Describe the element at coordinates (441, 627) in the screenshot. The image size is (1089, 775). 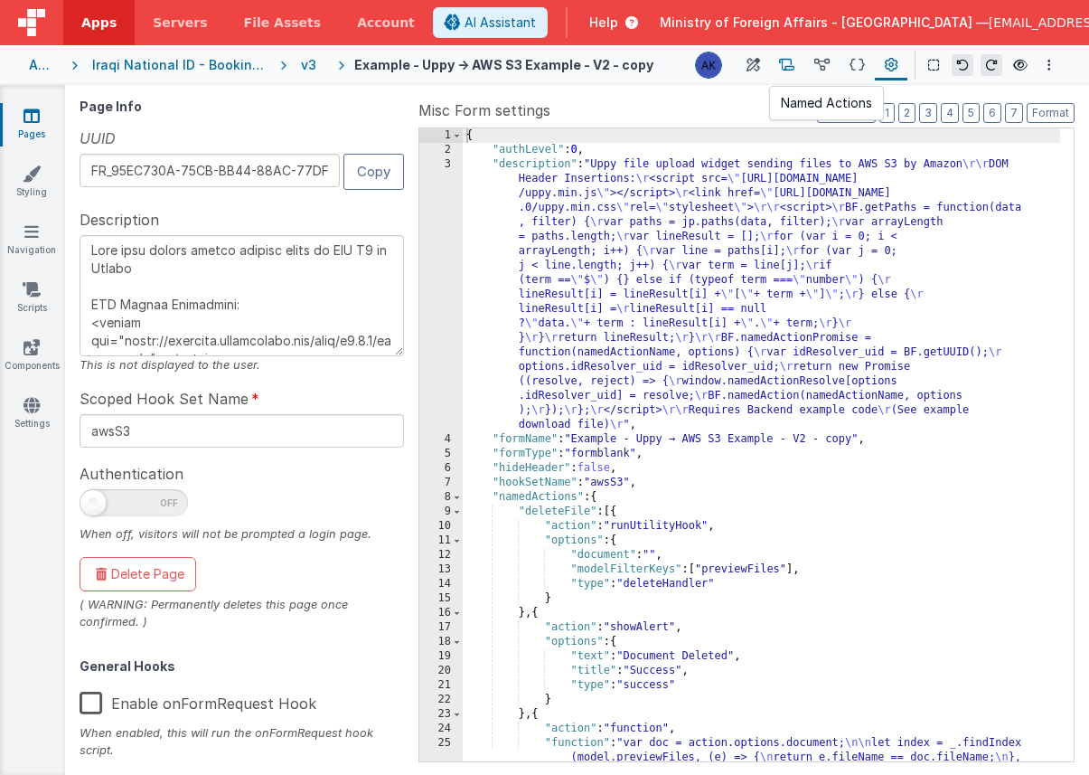
I see `div: 17` at that location.